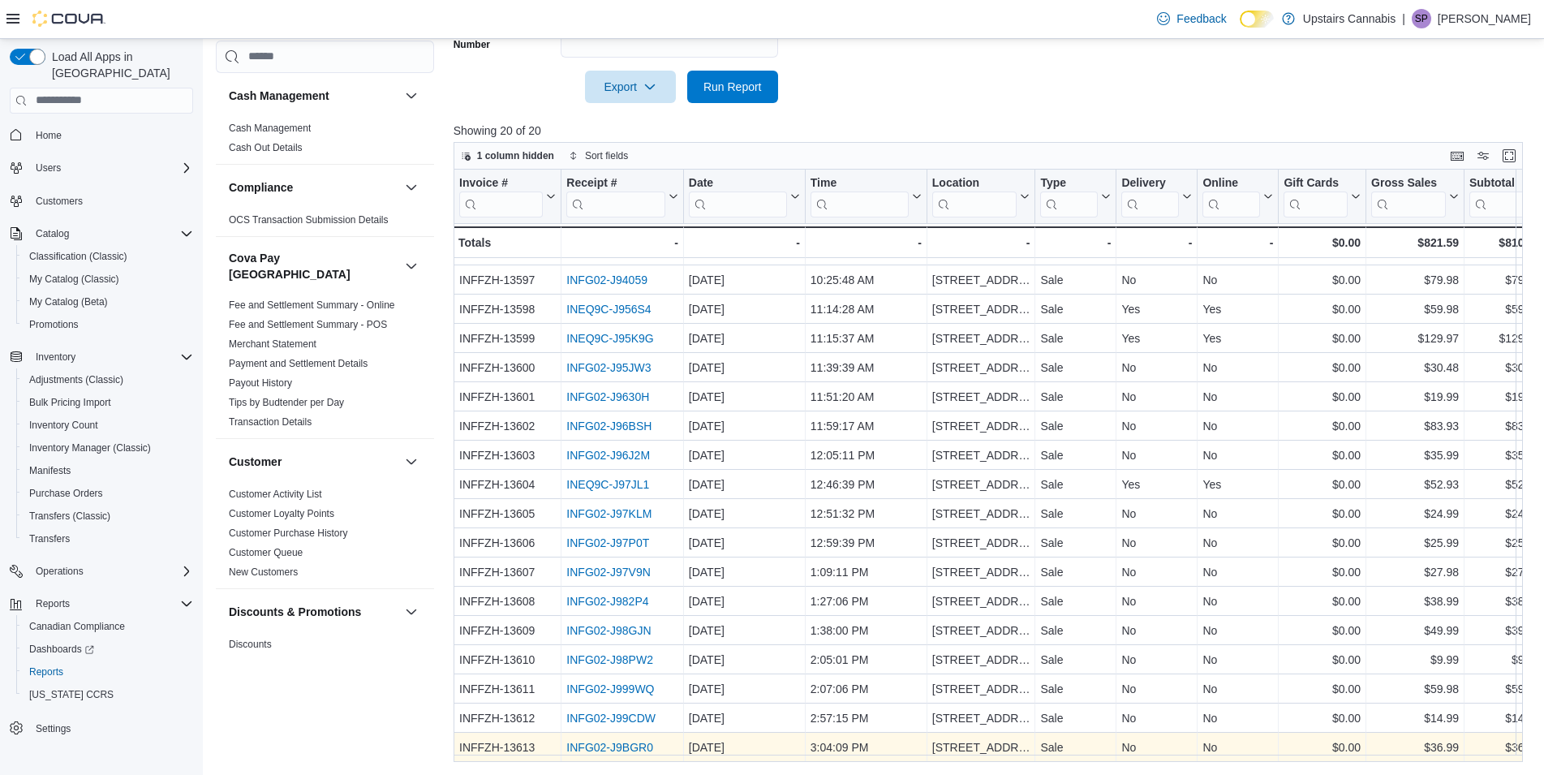 Image resolution: width=1544 pixels, height=775 pixels. What do you see at coordinates (54, 324) in the screenshot?
I see `a: Promotions` at bounding box center [54, 324].